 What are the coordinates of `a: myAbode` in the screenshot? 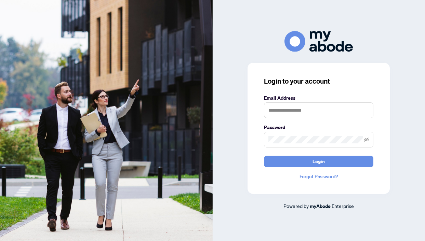 It's located at (320, 206).